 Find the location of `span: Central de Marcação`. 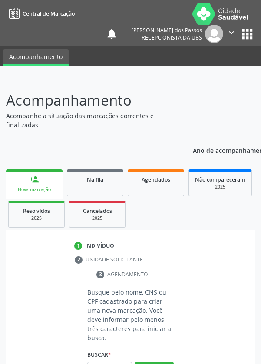

span: Central de Marcação is located at coordinates (49, 13).